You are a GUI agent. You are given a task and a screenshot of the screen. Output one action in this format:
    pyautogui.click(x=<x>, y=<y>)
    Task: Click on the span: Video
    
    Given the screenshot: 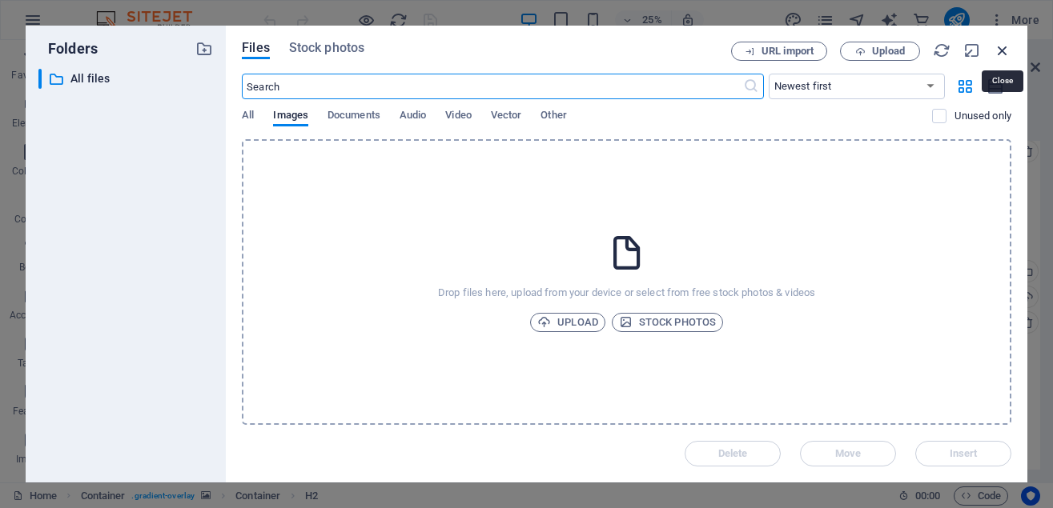 What is the action you would take?
    pyautogui.click(x=458, y=117)
    